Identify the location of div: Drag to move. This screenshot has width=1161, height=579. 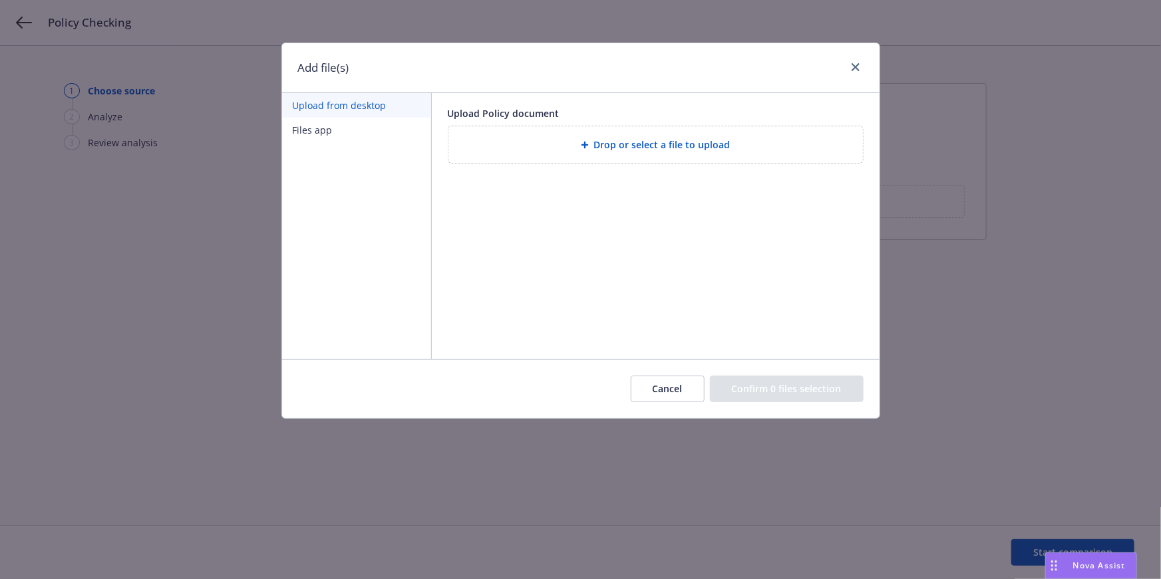
(1054, 566).